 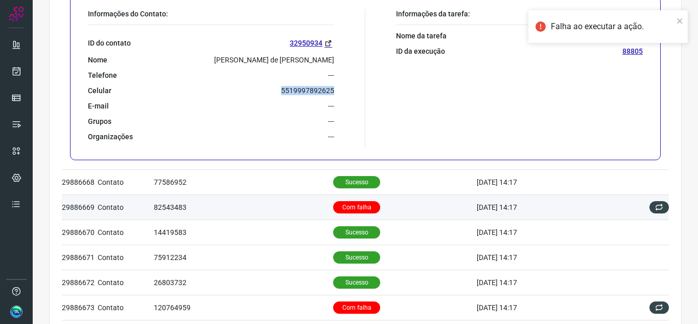 I want to click on div: Falha ao executar a ação., so click(x=612, y=27).